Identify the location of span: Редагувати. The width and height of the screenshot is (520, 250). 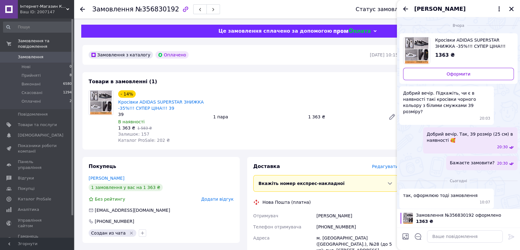
(385, 166).